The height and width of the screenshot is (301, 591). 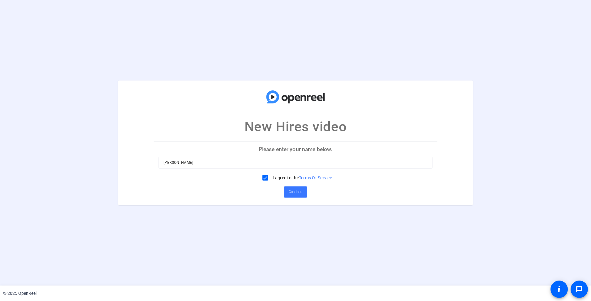 What do you see at coordinates (296, 192) in the screenshot?
I see `button: Continue` at bounding box center [296, 192].